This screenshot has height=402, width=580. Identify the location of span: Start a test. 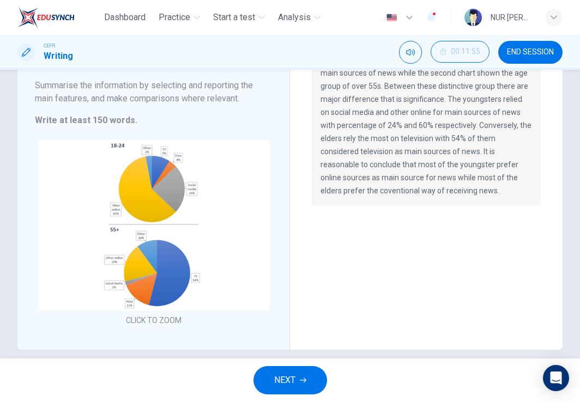
(234, 17).